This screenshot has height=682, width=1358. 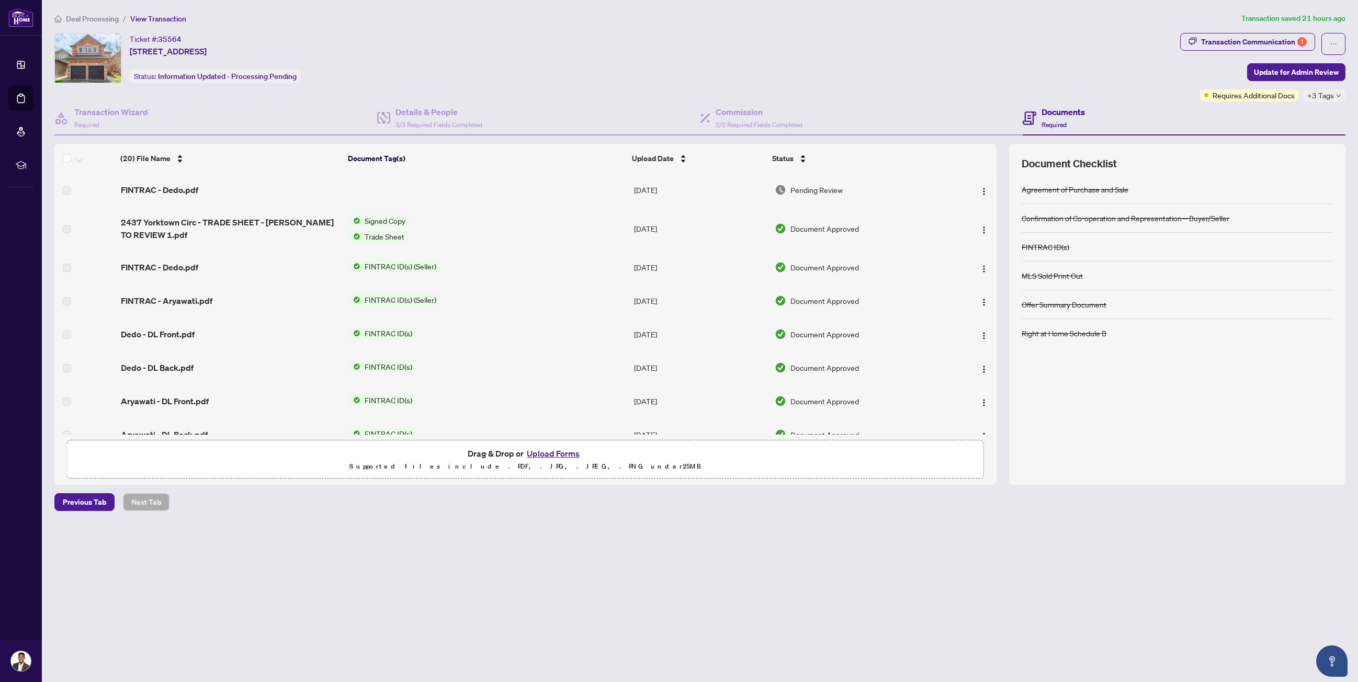 What do you see at coordinates (439, 124) in the screenshot?
I see `span: 3/3 Required Fields Completed` at bounding box center [439, 124].